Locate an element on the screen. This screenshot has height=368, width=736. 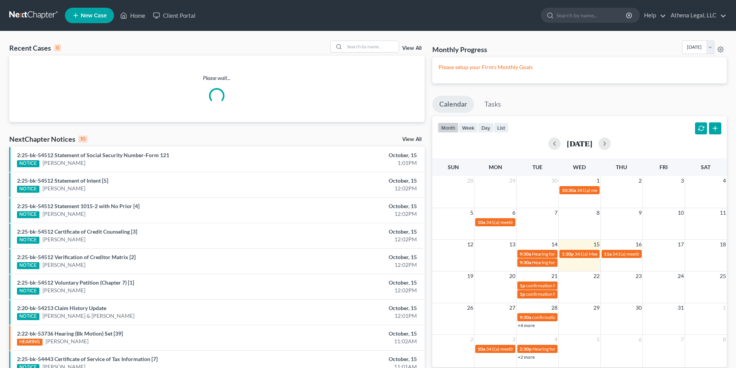
span: 6 is located at coordinates (640, 340).